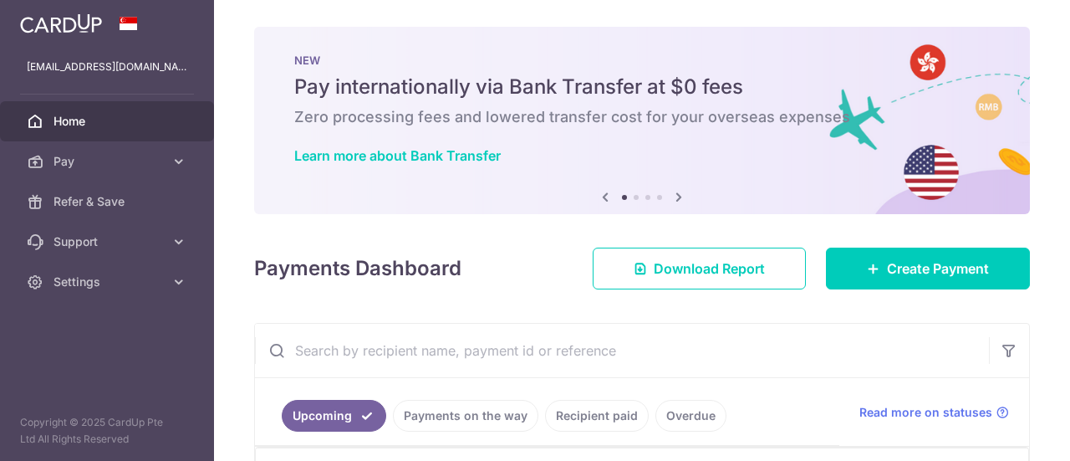  I want to click on a: Learn more about Bank Transfer, so click(397, 156).